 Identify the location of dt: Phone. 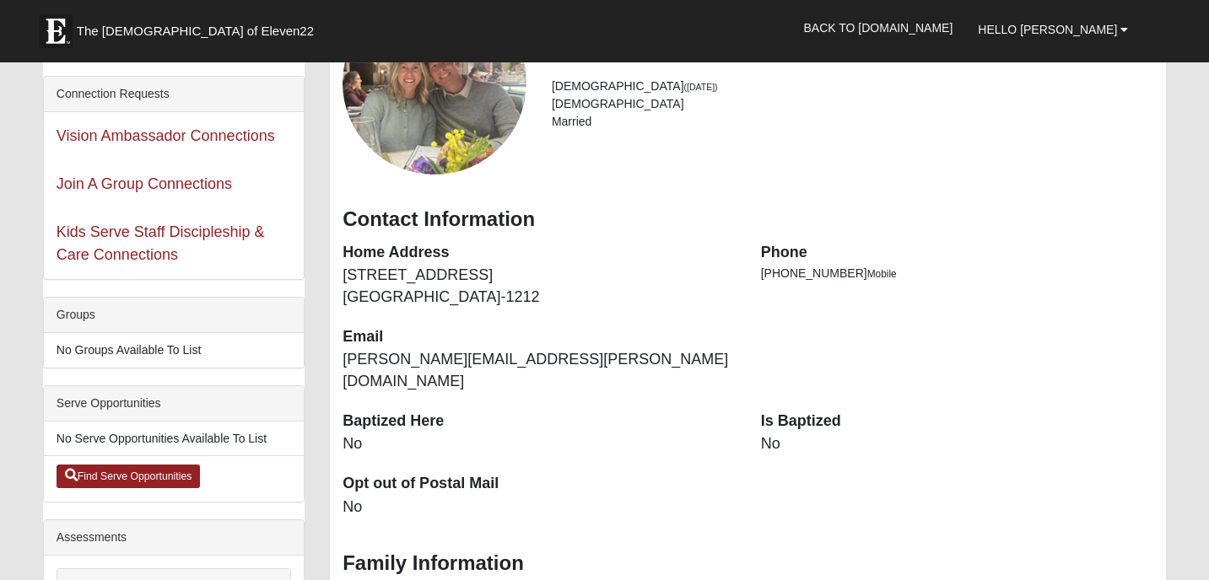
(957, 253).